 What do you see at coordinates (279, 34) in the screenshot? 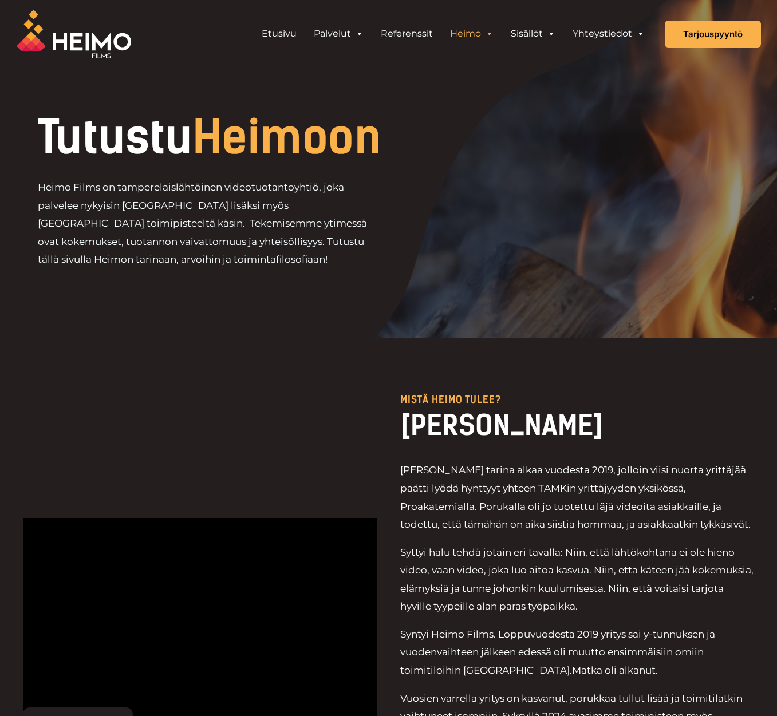
I see `a: Etusivu` at bounding box center [279, 34].